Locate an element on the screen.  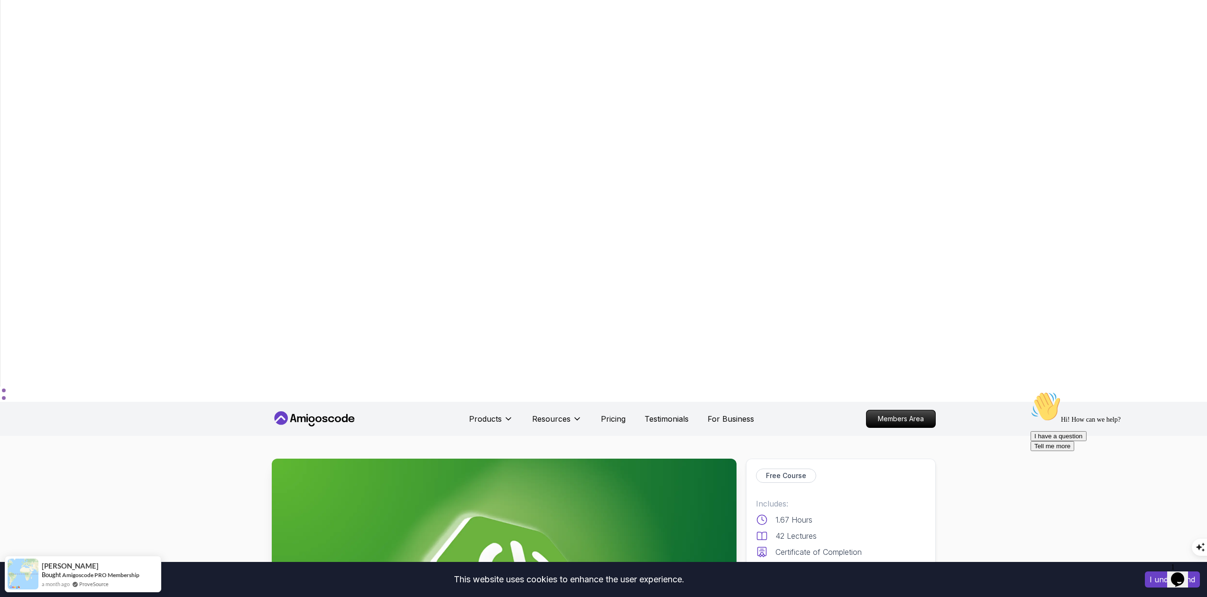
p: Free Course is located at coordinates (786, 476).